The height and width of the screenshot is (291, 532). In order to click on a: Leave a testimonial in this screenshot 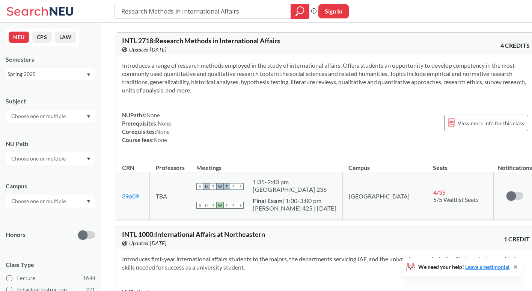, I will do `click(488, 266)`.